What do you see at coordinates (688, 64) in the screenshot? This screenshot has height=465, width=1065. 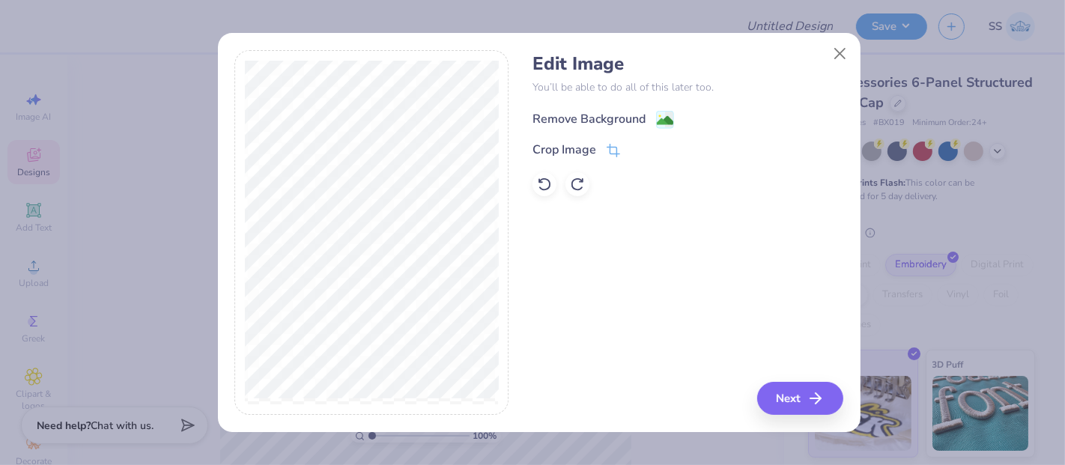 I see `h4: Edit Image` at bounding box center [688, 64].